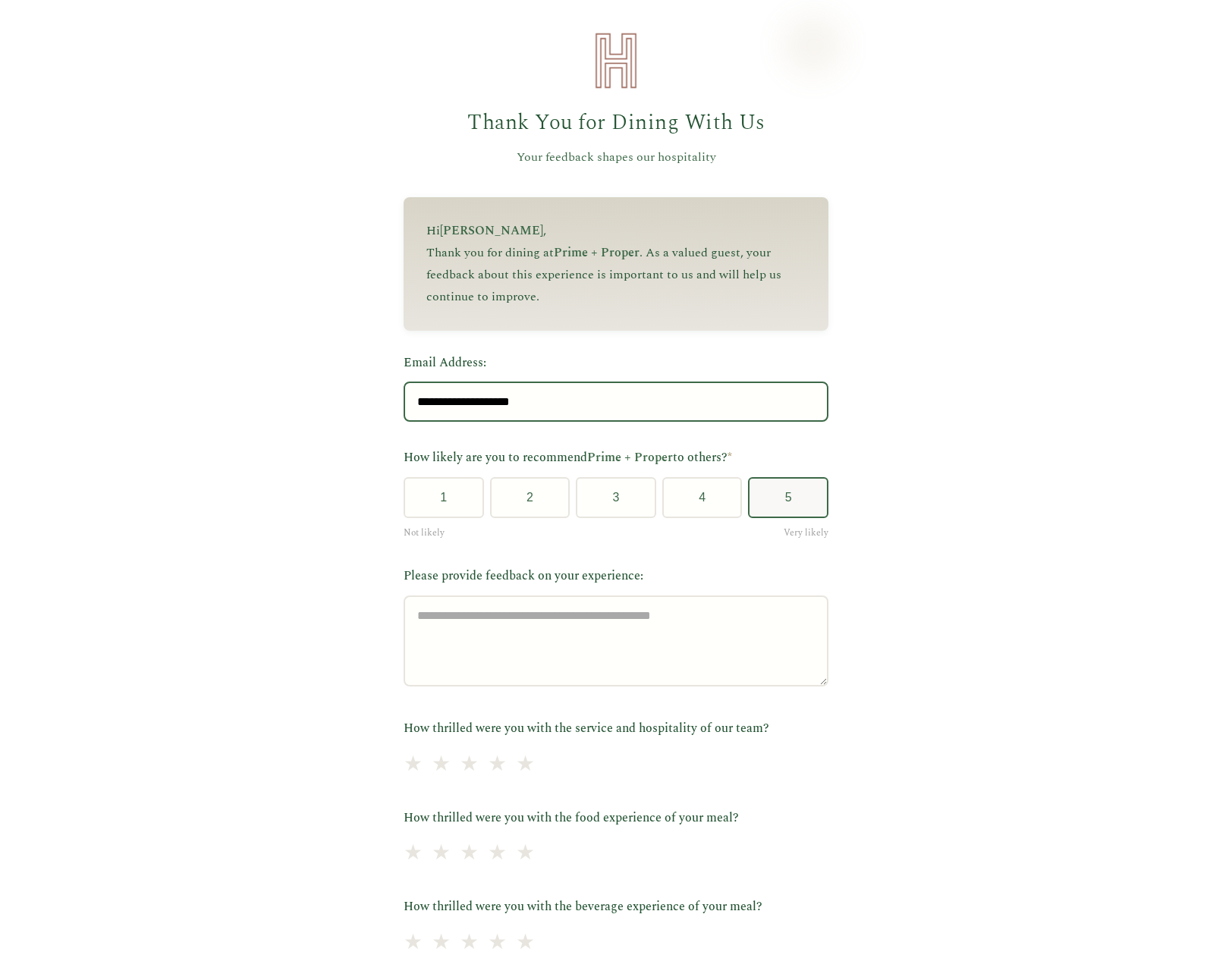  Describe the element at coordinates (616, 907) in the screenshot. I see `label: How thrilled were you with the beverage experience of your meal?` at that location.